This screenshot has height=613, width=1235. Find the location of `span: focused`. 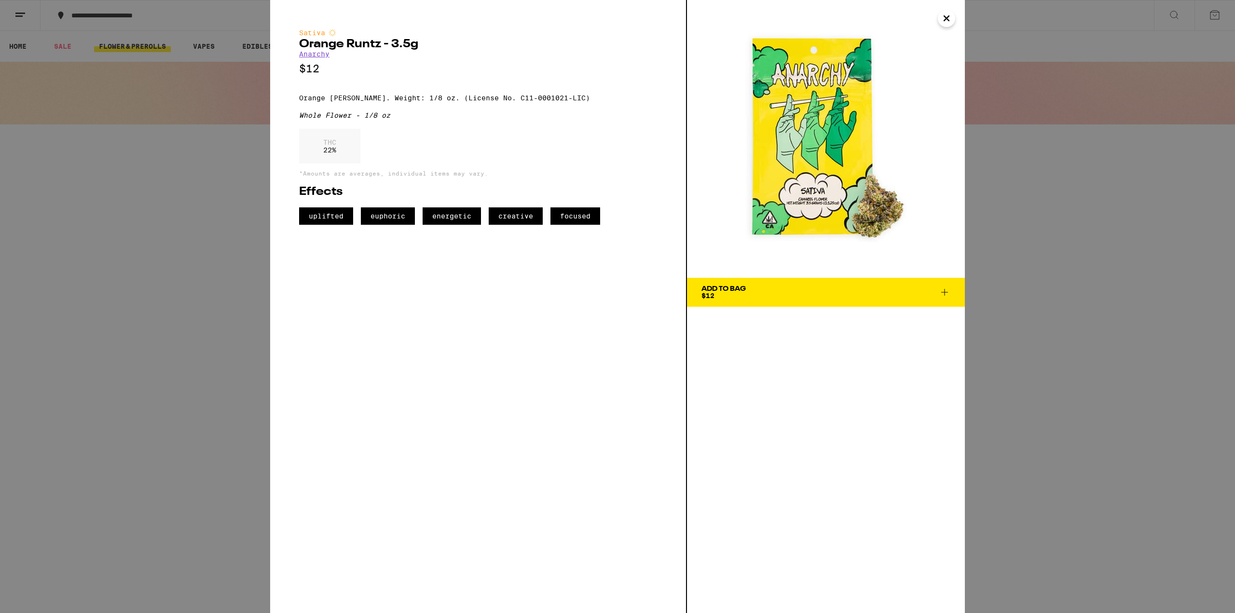

span: focused is located at coordinates (575, 216).